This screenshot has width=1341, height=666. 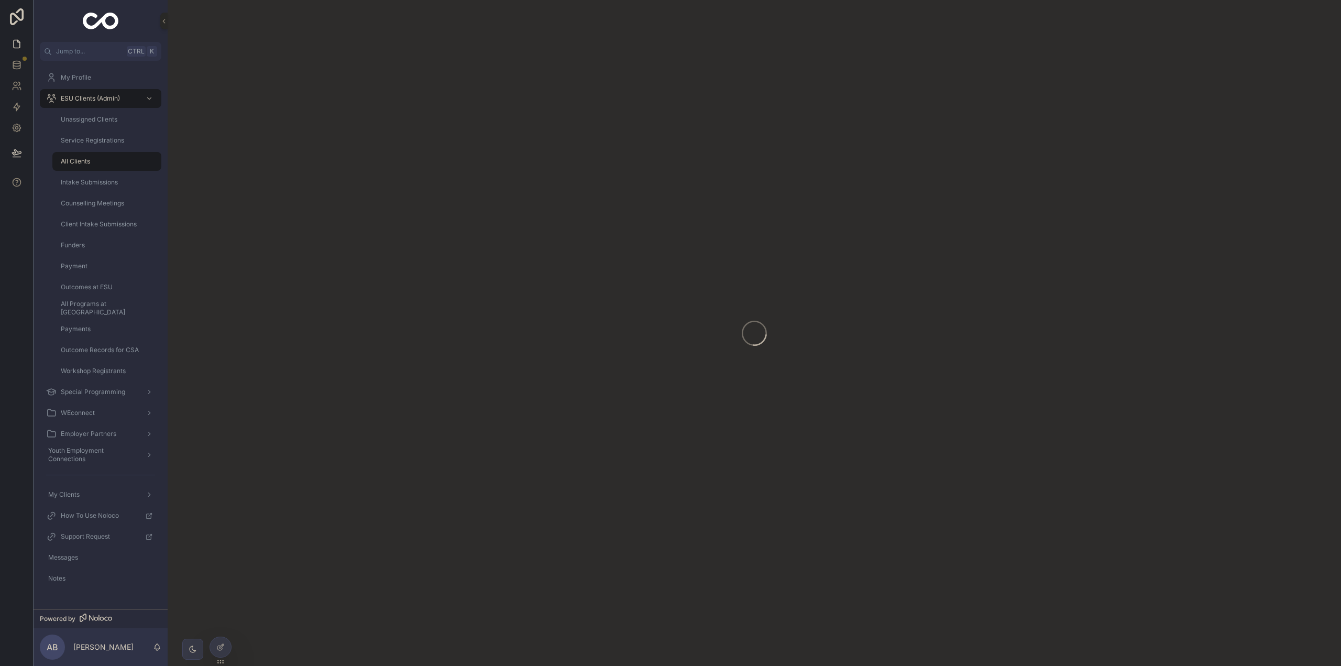 I want to click on span: Ctrl, so click(x=136, y=51).